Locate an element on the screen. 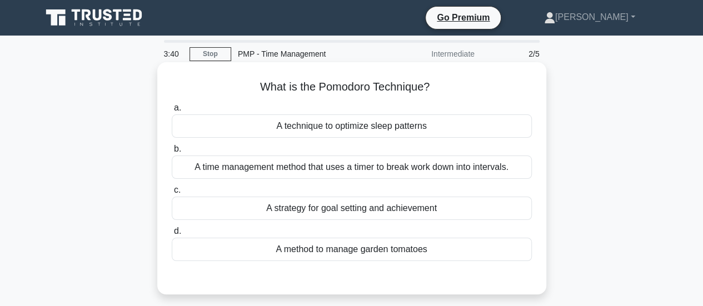 The height and width of the screenshot is (306, 703). div: PMP - Time Management is located at coordinates (307, 54).